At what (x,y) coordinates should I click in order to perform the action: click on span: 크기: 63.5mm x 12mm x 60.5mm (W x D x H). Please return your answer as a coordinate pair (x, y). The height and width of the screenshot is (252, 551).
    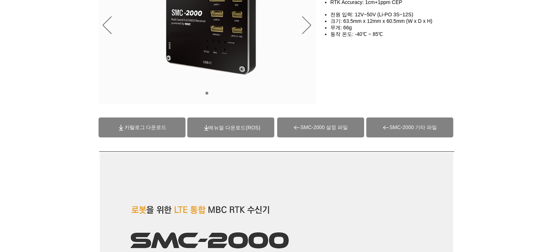
    Looking at the image, I should click on (382, 21).